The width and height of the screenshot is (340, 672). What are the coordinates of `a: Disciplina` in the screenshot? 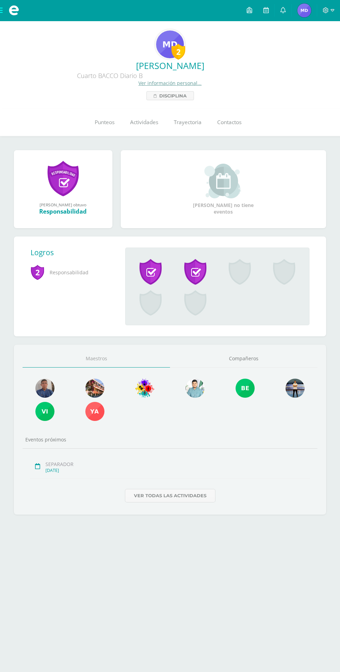 It's located at (170, 96).